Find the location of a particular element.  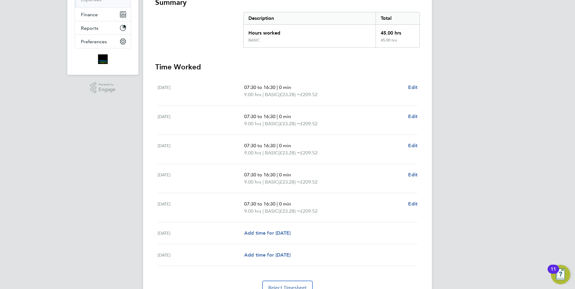

button: Open Resource Center, 11 new notifications is located at coordinates (561, 275).